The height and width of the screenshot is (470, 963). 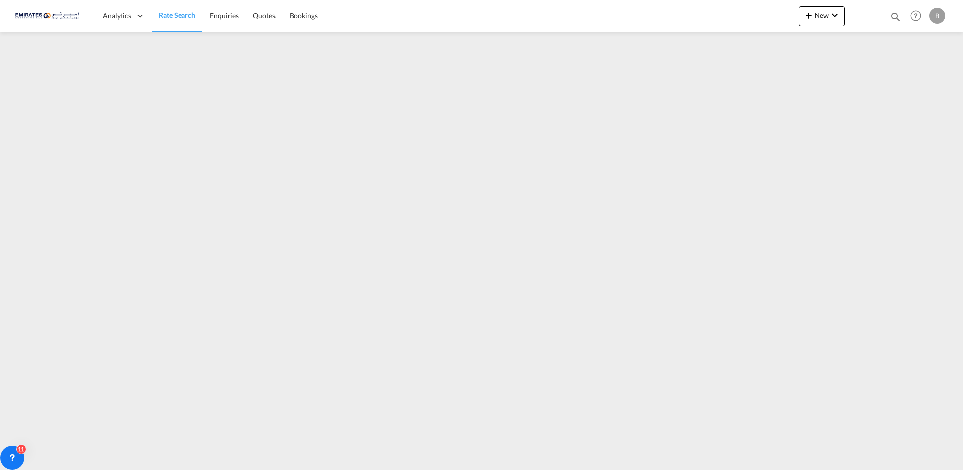 I want to click on span: Analytics, so click(x=117, y=16).